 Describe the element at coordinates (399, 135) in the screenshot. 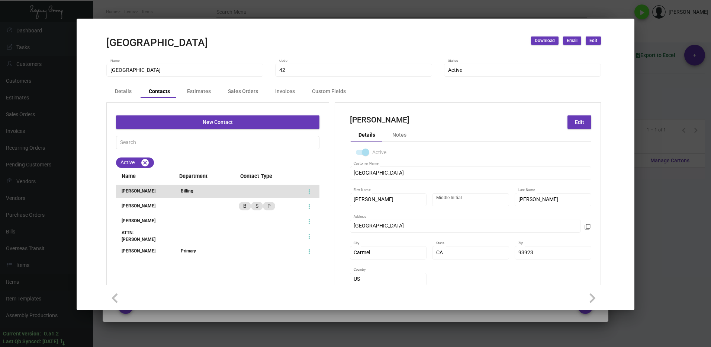

I see `div: Notes` at that location.